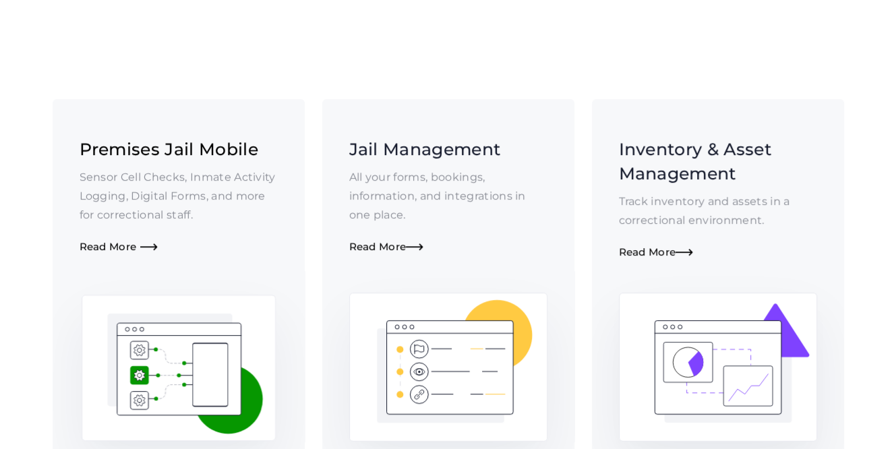  Describe the element at coordinates (449, 196) in the screenshot. I see `p: All your forms, bookings, information, and integrations in one place.` at that location.